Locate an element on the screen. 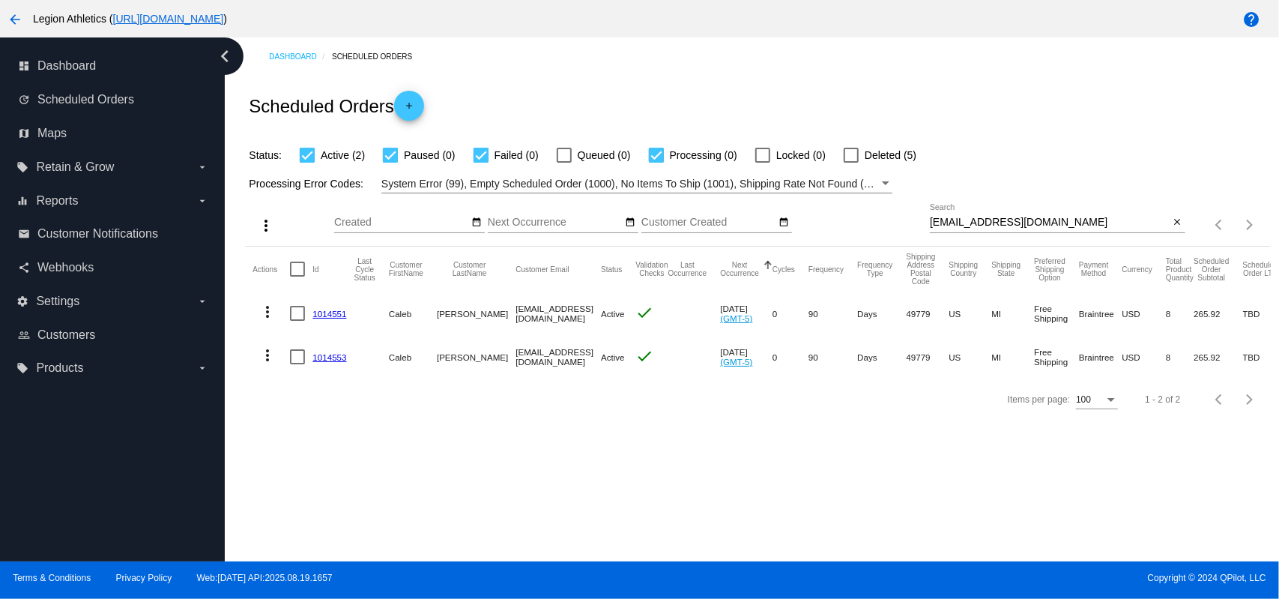 This screenshot has width=1279, height=599. span: Active (2) is located at coordinates (342, 155).